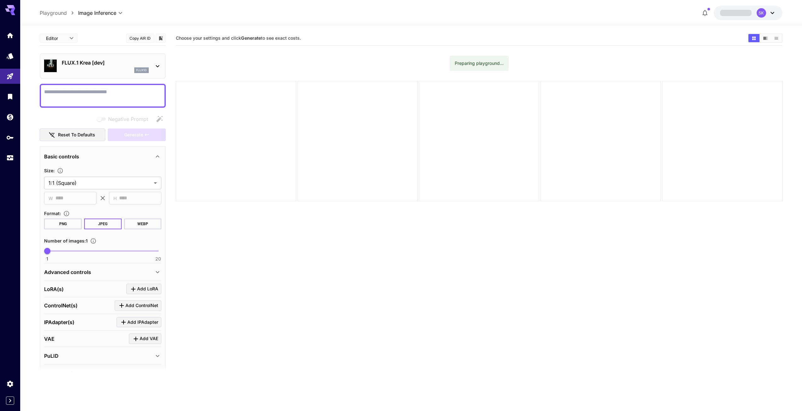  What do you see at coordinates (128, 119) in the screenshot?
I see `span: Negative Prompt` at bounding box center [128, 119].